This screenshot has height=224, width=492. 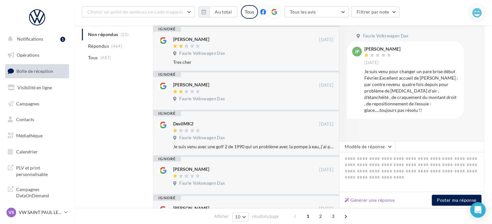 I want to click on span: Visibilité en ligne, so click(x=34, y=87).